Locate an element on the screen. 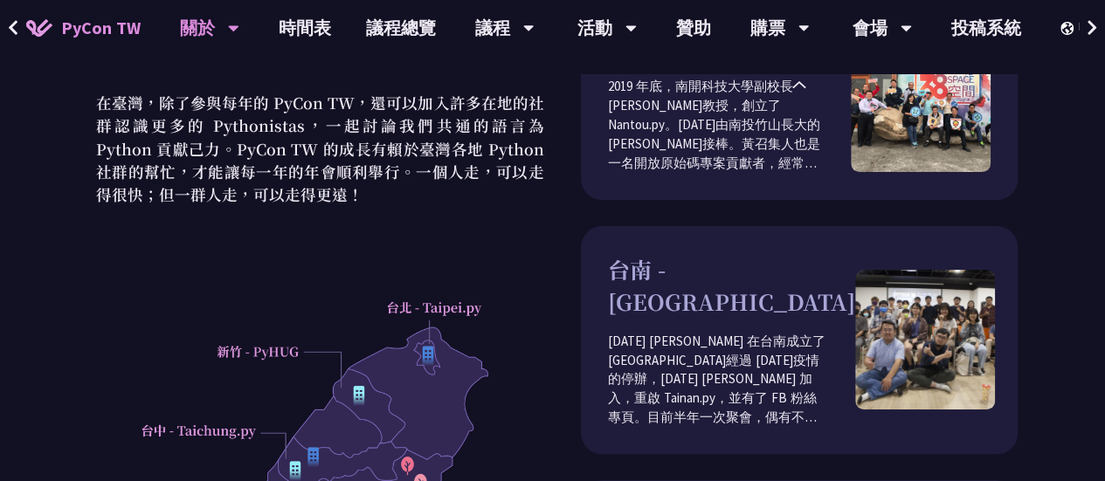  img: Locale Icon is located at coordinates (1069, 28).